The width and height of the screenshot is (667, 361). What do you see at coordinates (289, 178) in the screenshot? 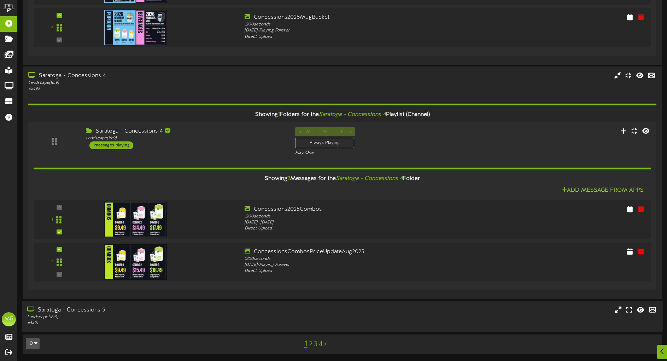
I see `span: 2` at bounding box center [289, 178].